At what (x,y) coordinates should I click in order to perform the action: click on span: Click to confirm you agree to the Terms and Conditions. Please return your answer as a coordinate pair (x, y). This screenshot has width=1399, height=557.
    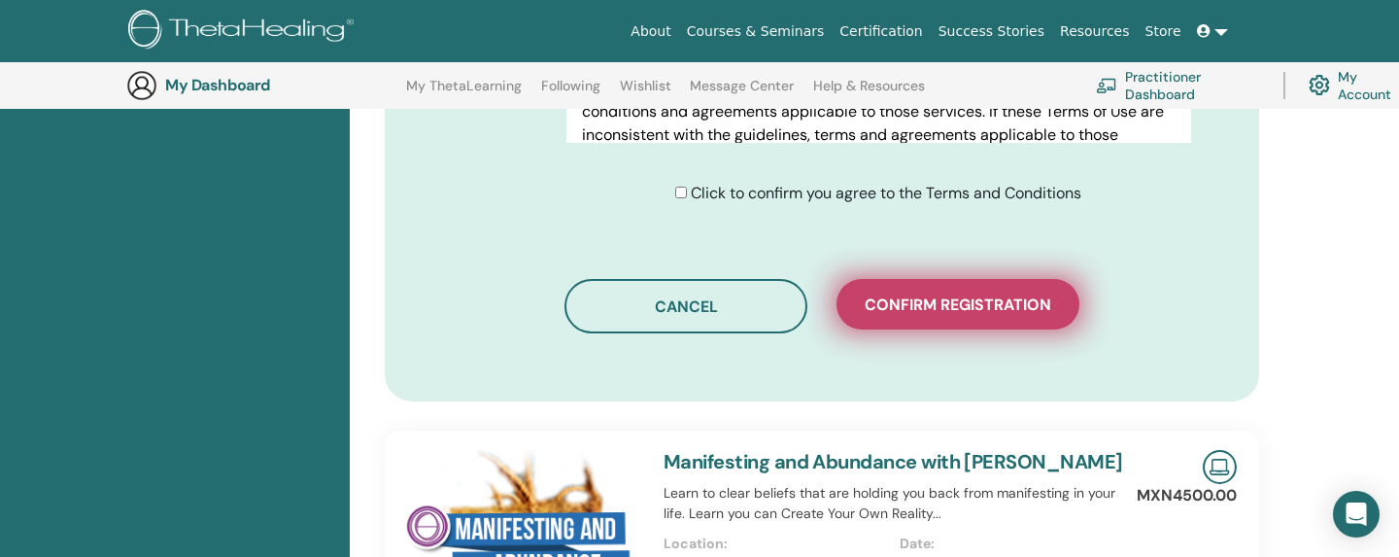
    Looking at the image, I should click on (886, 192).